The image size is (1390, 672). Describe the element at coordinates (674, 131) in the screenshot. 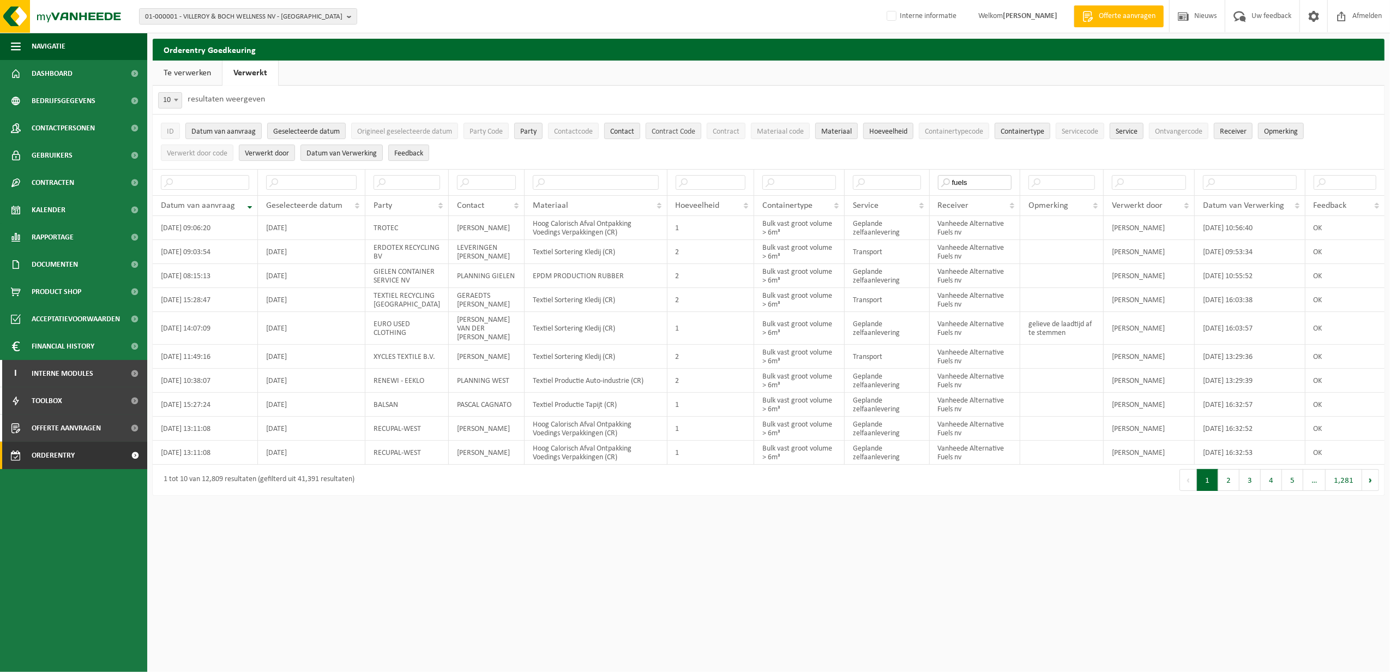

I see `span: Contract Code` at that location.